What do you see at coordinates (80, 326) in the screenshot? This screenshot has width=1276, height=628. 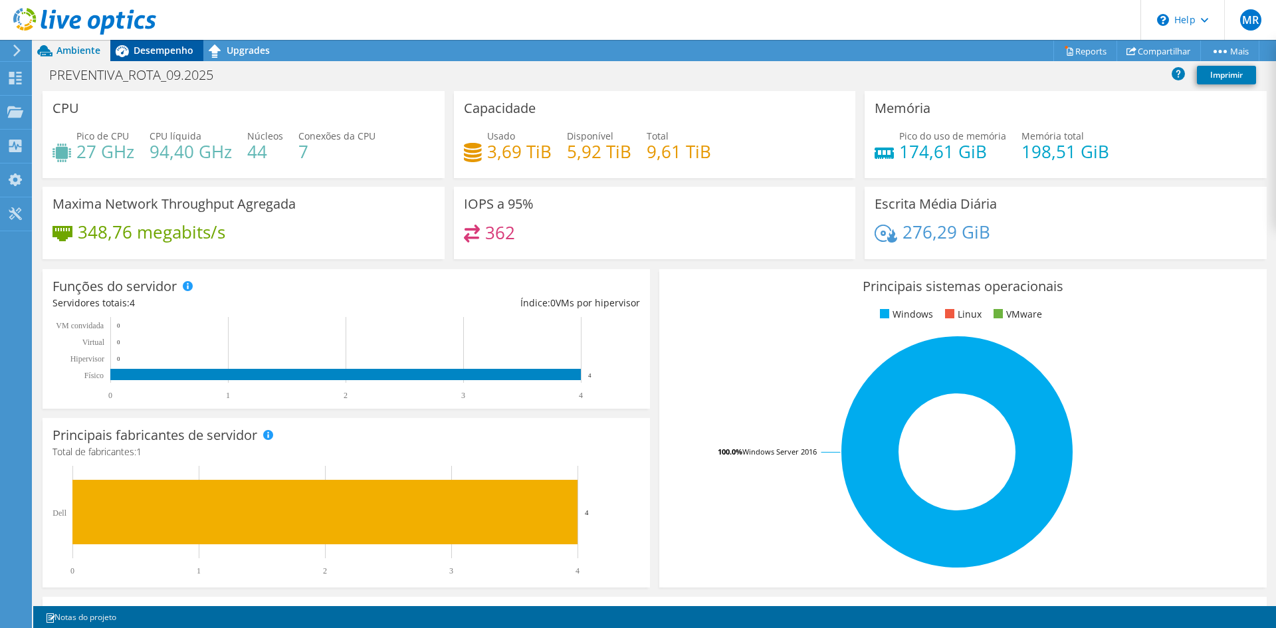 I see `text: VM convidada` at bounding box center [80, 326].